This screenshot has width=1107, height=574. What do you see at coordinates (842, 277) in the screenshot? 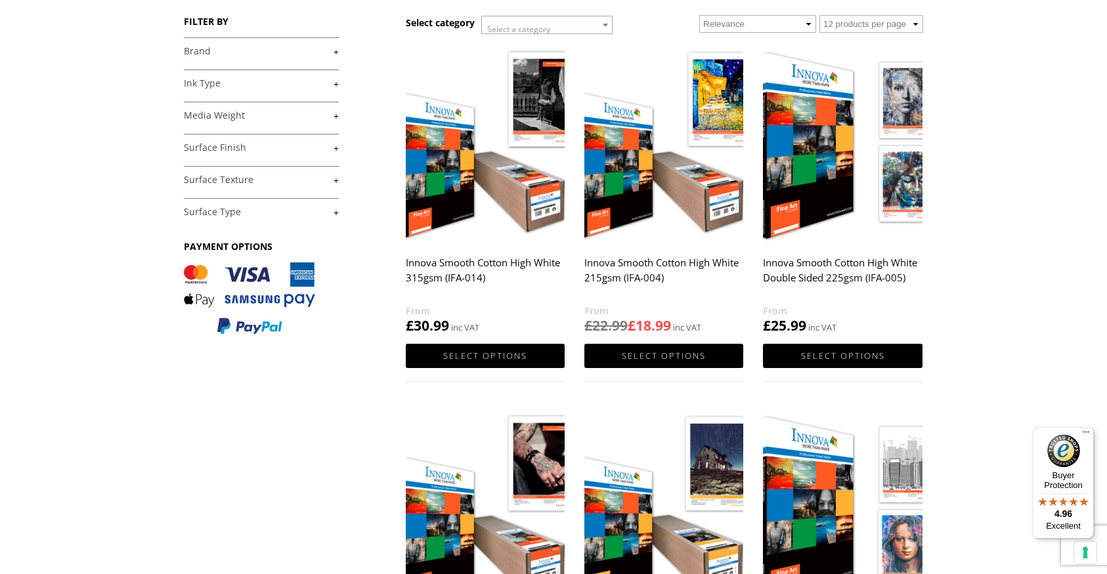
I see `h2: Innova Smooth Cotton High White Double Sided 225gsm (IFA-005)` at bounding box center [842, 277].